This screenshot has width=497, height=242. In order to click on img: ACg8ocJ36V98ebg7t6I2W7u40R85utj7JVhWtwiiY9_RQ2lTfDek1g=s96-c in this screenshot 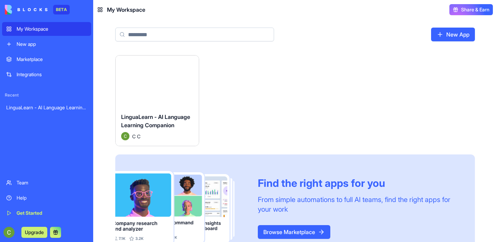, I will do `click(9, 233)`.